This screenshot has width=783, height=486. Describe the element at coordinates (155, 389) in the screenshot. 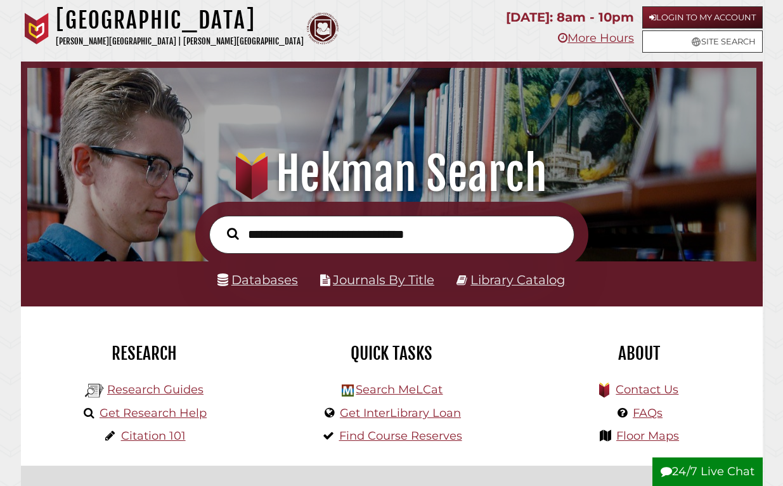

I see `a: Research Guides` at that location.